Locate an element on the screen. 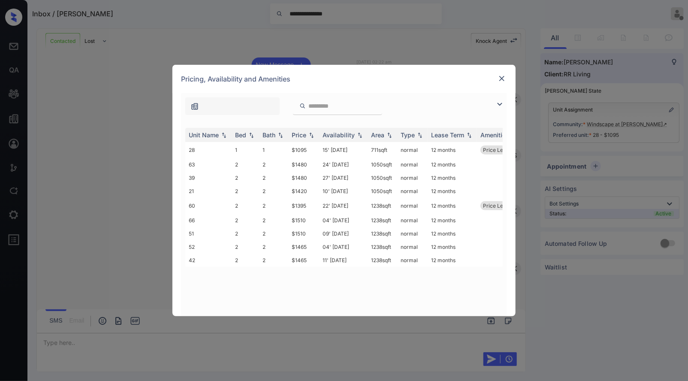  div: Availability is located at coordinates (338, 135).